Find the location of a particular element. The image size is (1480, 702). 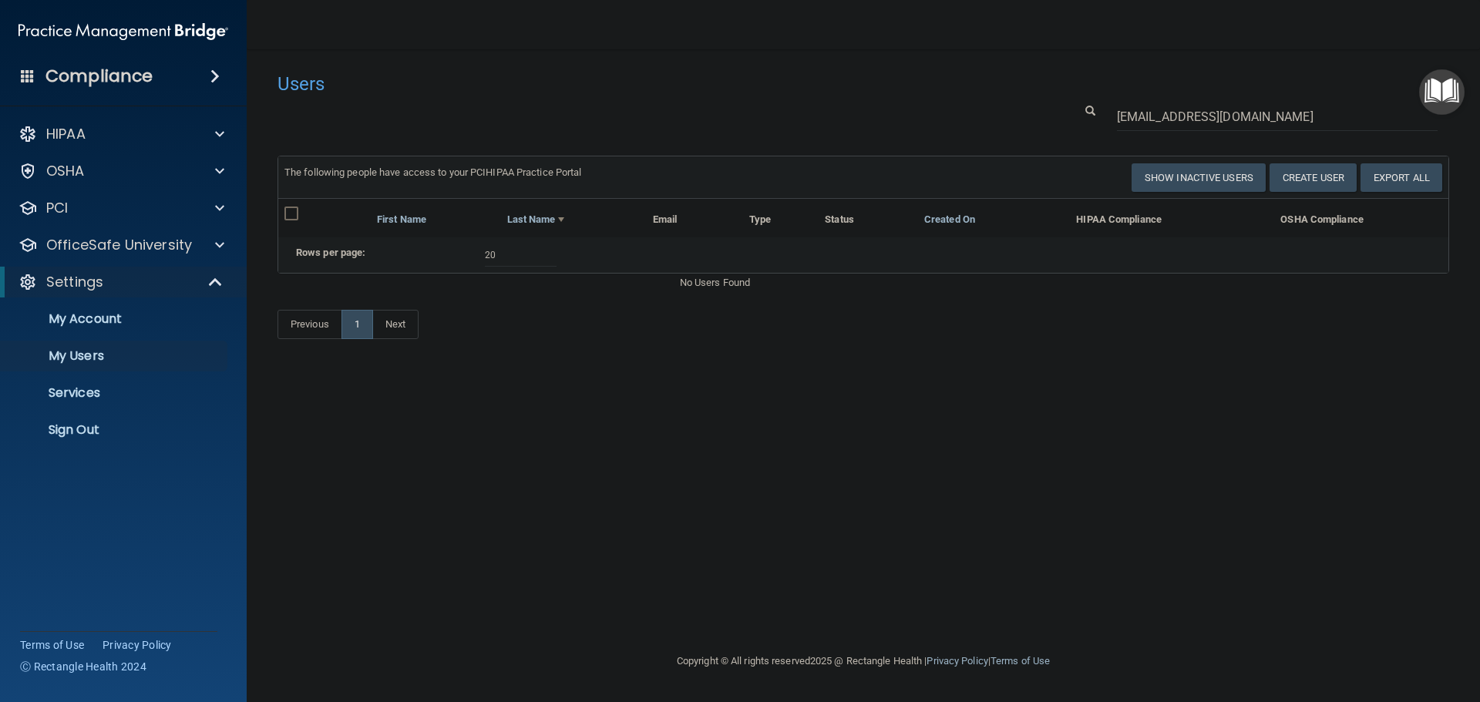

button: Show Inactive Users is located at coordinates (1198, 177).